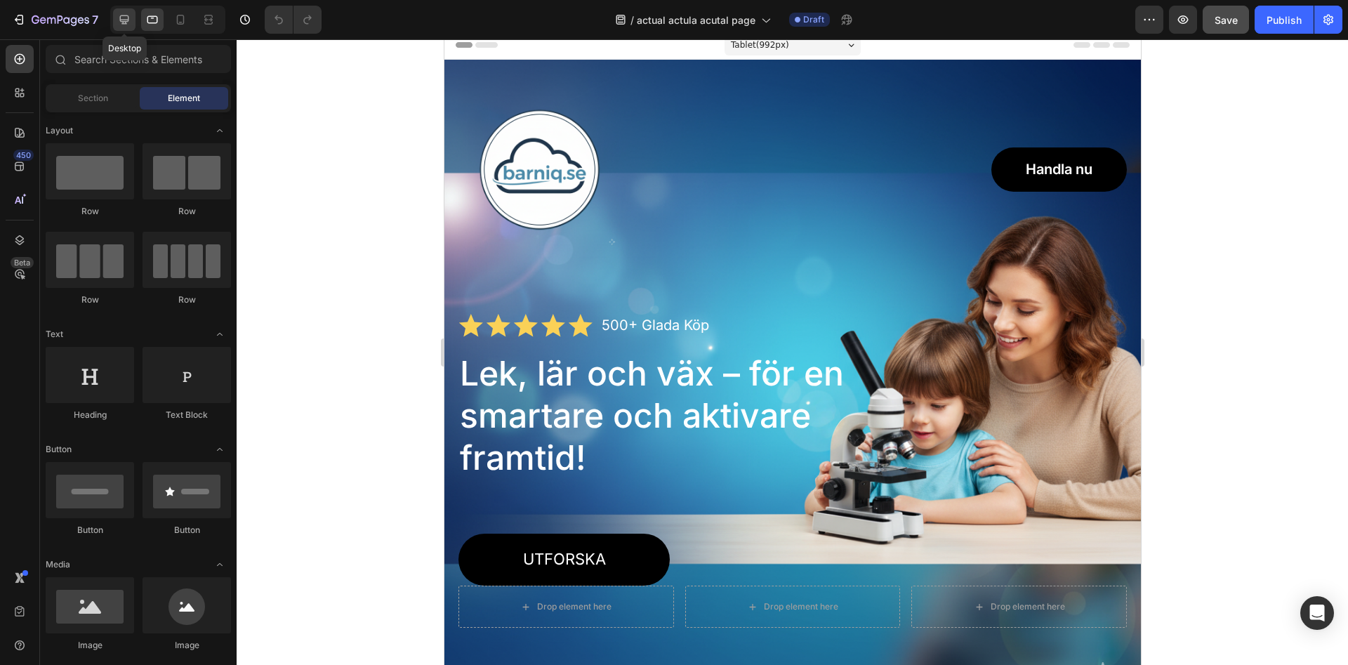  Describe the element at coordinates (293, 20) in the screenshot. I see `div: Undo/Redo` at that location.